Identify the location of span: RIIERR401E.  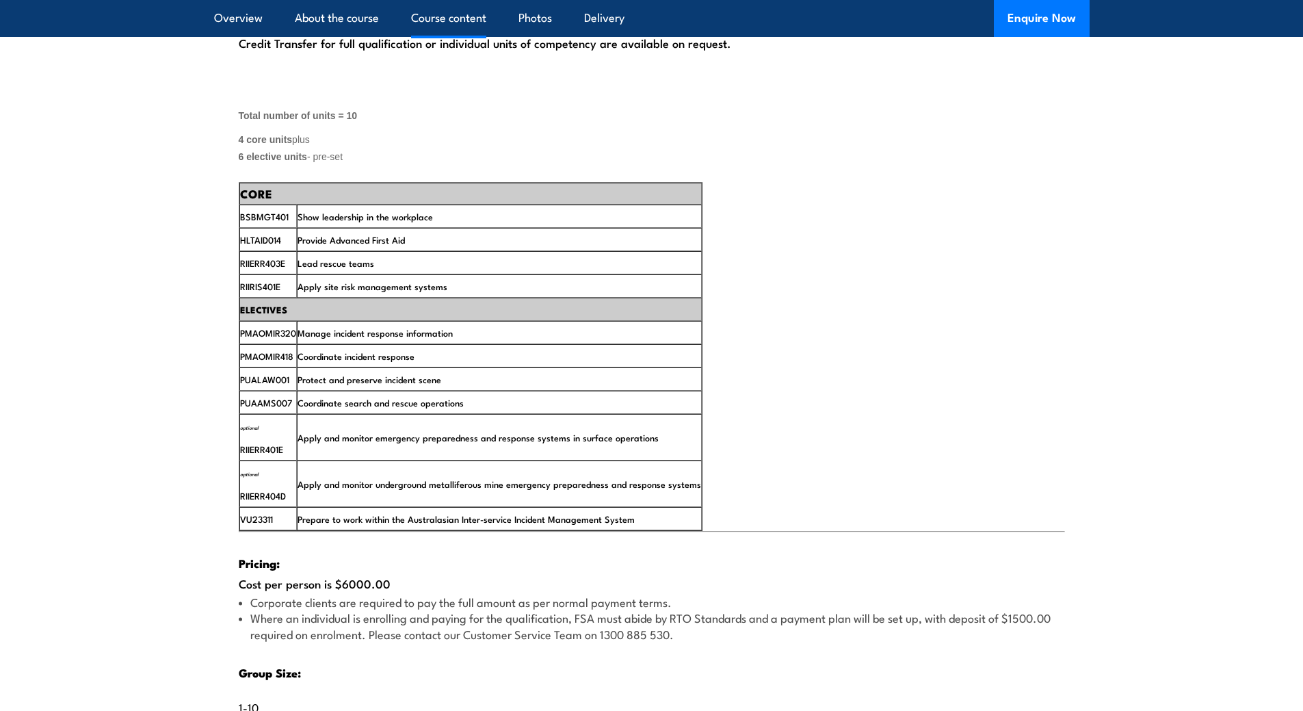
(261, 437).